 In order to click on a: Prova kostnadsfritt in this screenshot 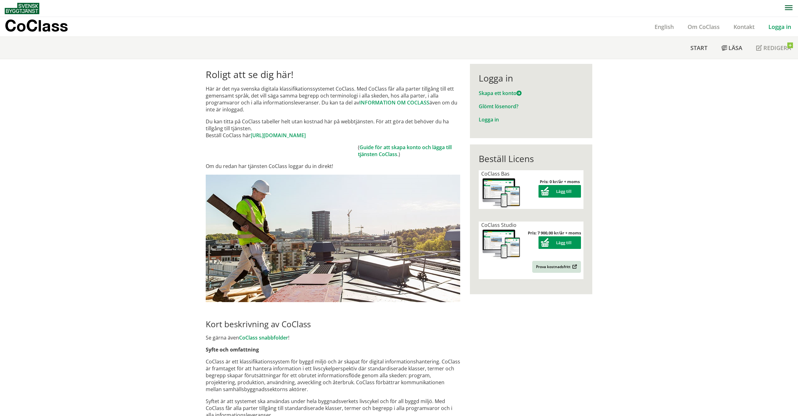, I will do `click(557, 267)`.